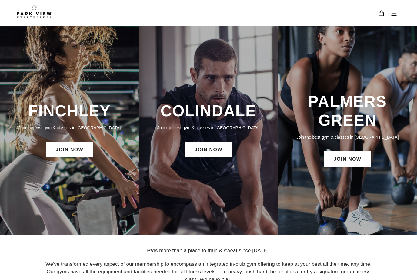 The height and width of the screenshot is (280, 417). What do you see at coordinates (394, 13) in the screenshot?
I see `button: Menu` at bounding box center [394, 13].